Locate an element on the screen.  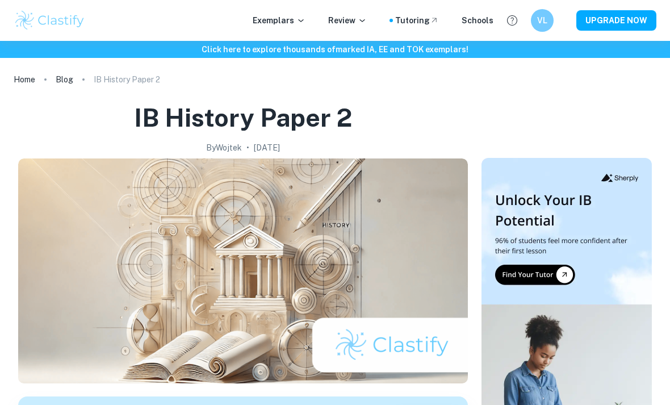
a: Schools is located at coordinates (478, 20).